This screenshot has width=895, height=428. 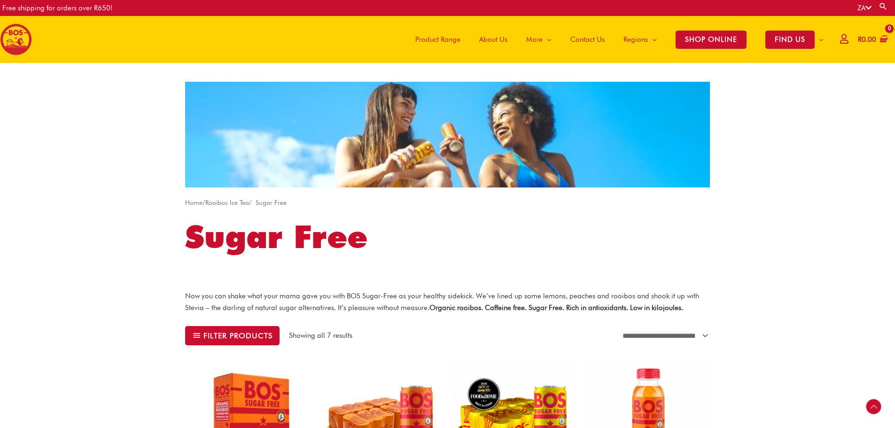 What do you see at coordinates (790, 39) in the screenshot?
I see `span: FIND US` at bounding box center [790, 39].